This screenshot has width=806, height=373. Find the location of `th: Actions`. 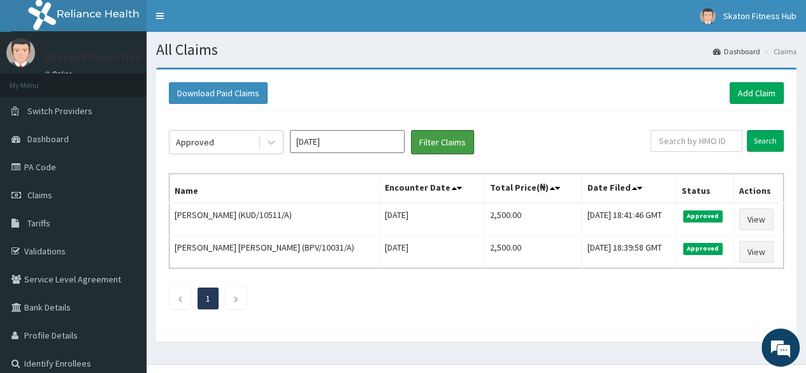

th: Actions is located at coordinates (758, 189).